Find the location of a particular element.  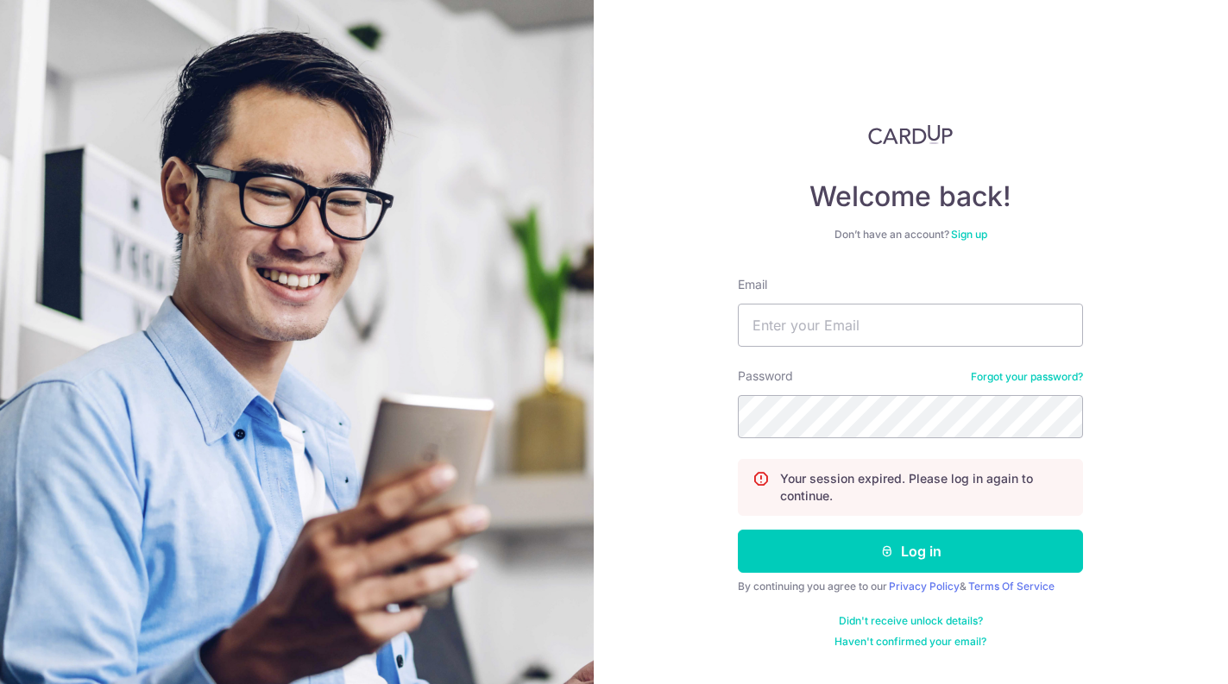

p: Your session expired. Please log in again to continue. is located at coordinates (924, 488).